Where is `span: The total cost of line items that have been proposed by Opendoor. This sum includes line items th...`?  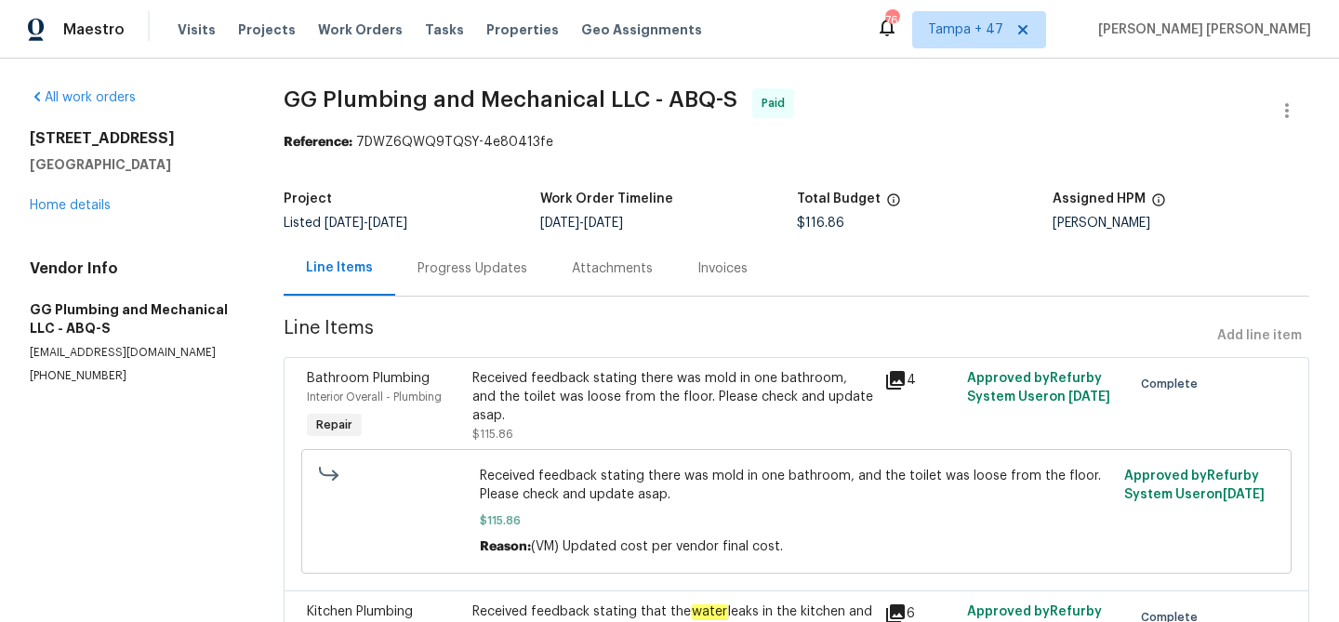 span: The total cost of line items that have been proposed by Opendoor. This sum includes line items th... is located at coordinates (893, 205).